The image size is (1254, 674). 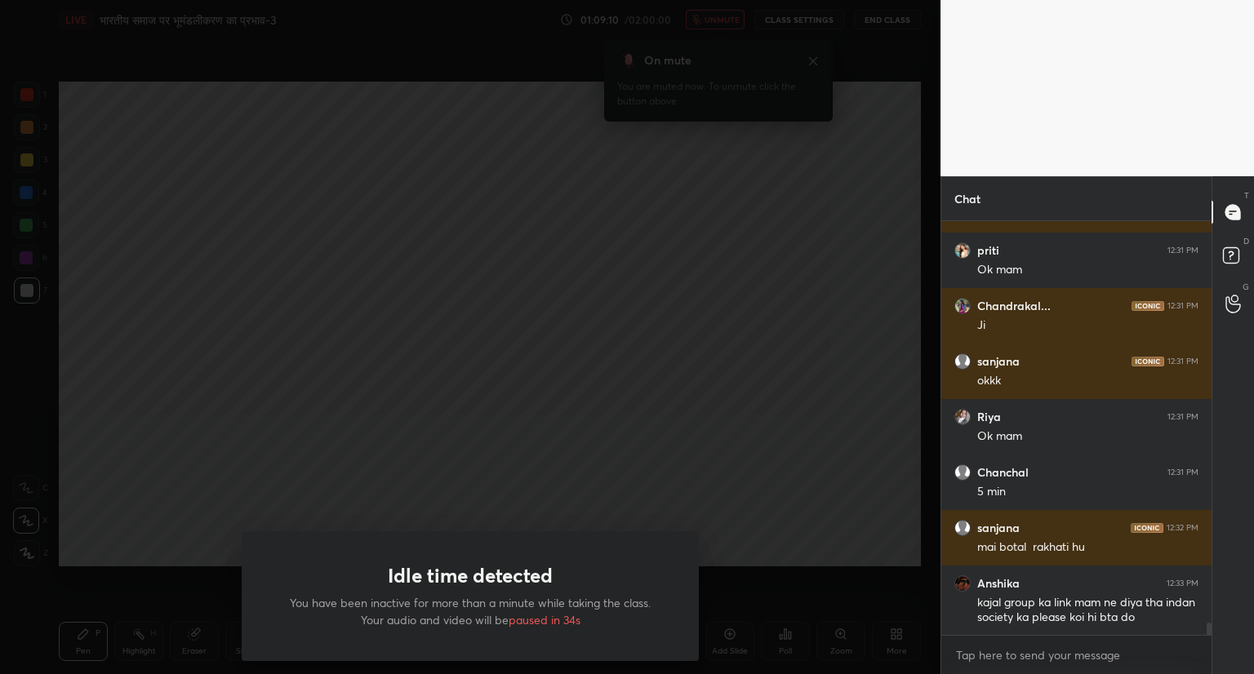 I want to click on div: Ji, so click(x=1087, y=326).